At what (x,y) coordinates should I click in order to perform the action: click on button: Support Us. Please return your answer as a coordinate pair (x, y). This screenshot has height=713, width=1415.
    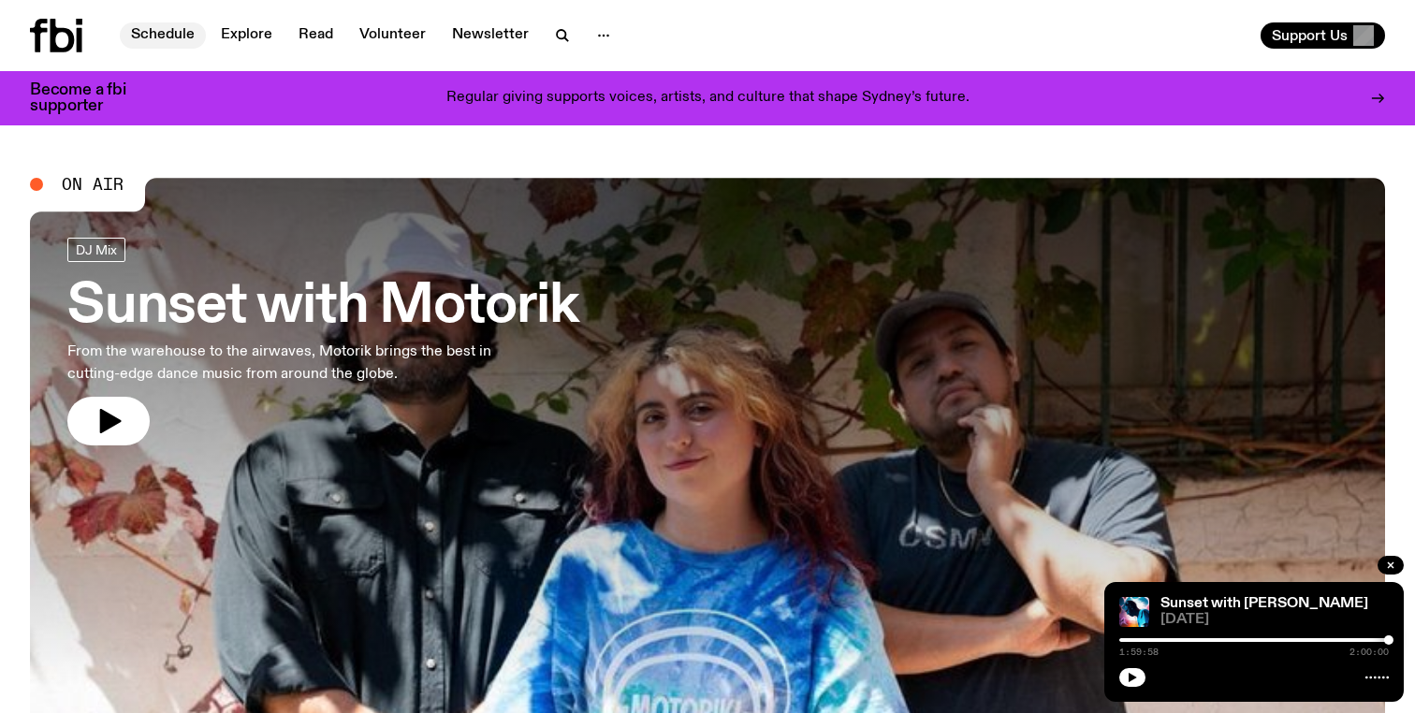
    Looking at the image, I should click on (1323, 36).